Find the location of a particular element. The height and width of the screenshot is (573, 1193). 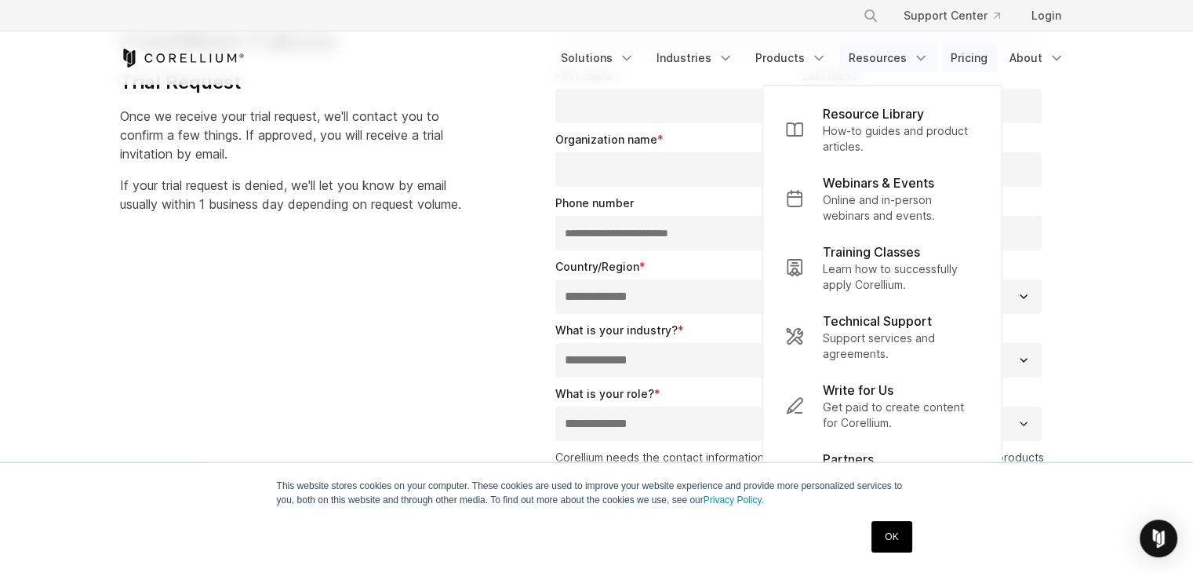

a: Write for Us Get paid to create content for Corellium. is located at coordinates (883, 406).